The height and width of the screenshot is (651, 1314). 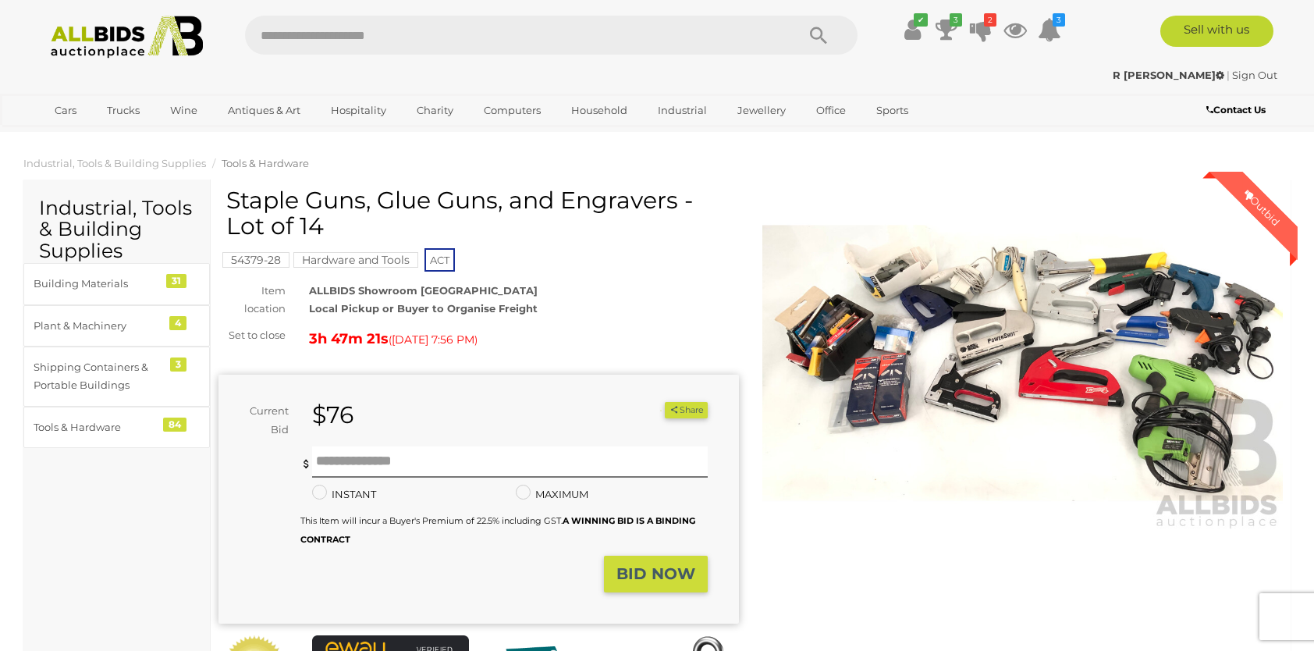 What do you see at coordinates (98, 376) in the screenshot?
I see `div: Shipping Containers & Portable Buildings` at bounding box center [98, 376].